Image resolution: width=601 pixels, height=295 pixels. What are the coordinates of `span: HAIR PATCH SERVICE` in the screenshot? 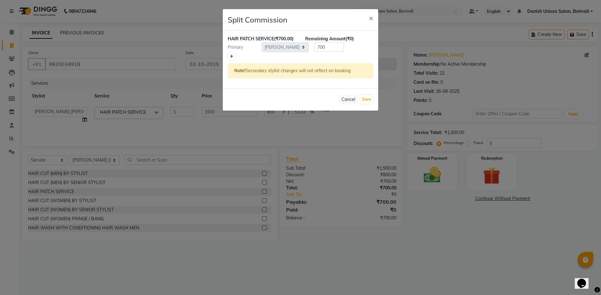 It's located at (251, 39).